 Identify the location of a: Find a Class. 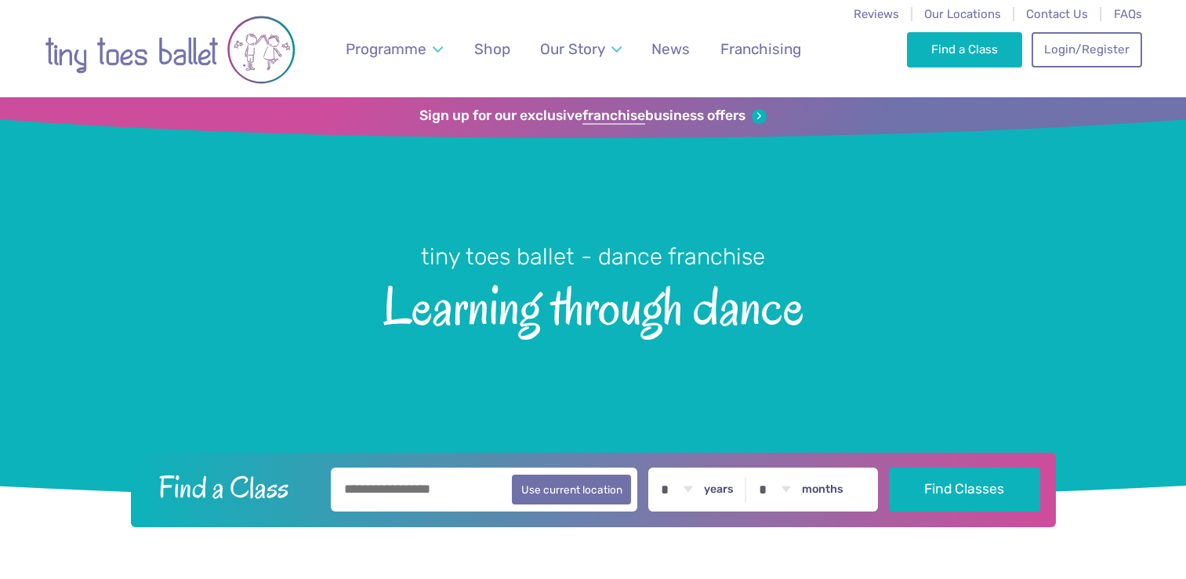
(965, 49).